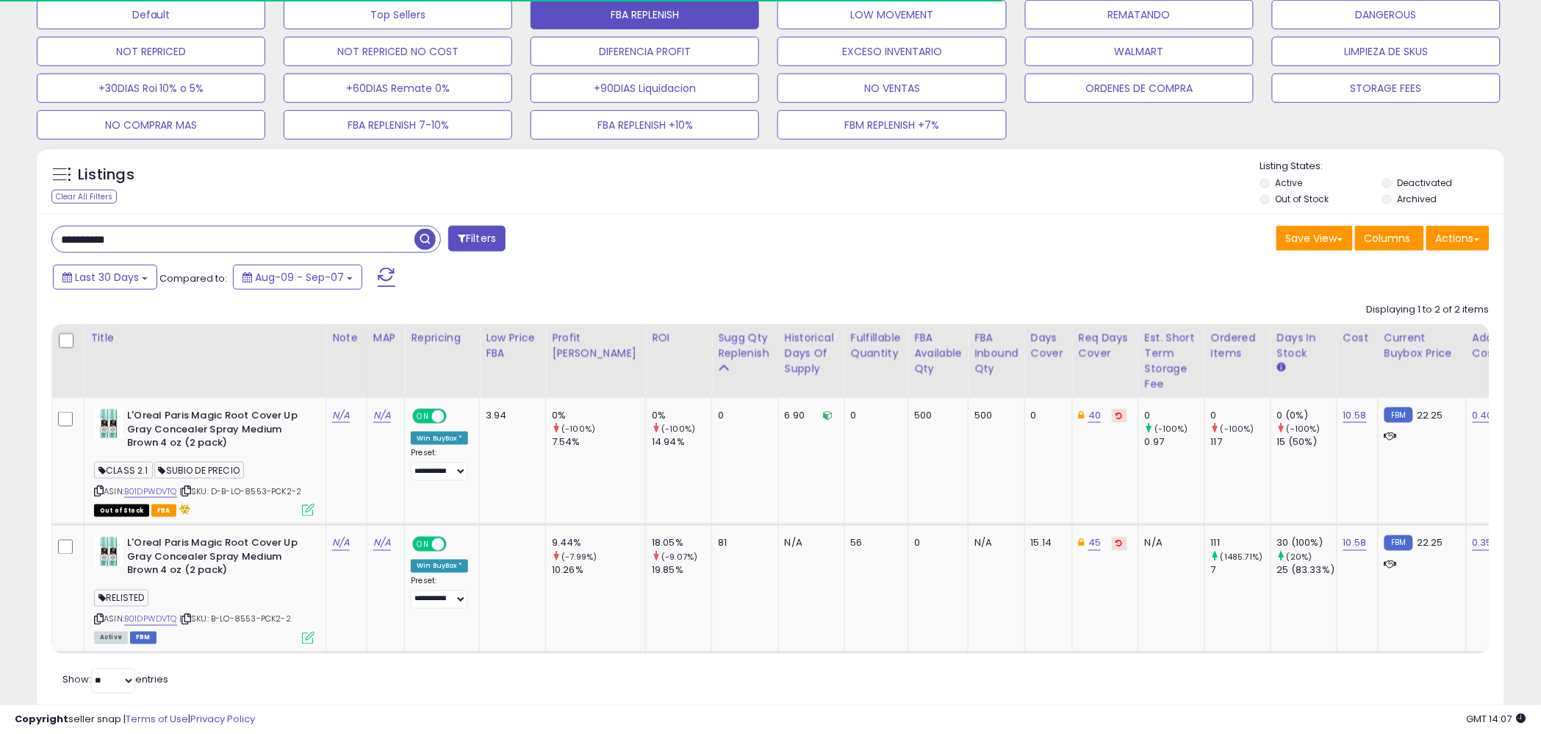 This screenshot has height=734, width=1541. What do you see at coordinates (1399, 542) in the screenshot?
I see `small: FBM` at bounding box center [1399, 542].